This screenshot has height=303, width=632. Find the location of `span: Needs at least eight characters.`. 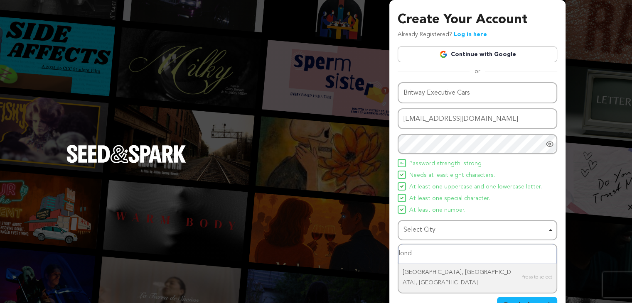

span: Needs at least eight characters. is located at coordinates (452, 176).